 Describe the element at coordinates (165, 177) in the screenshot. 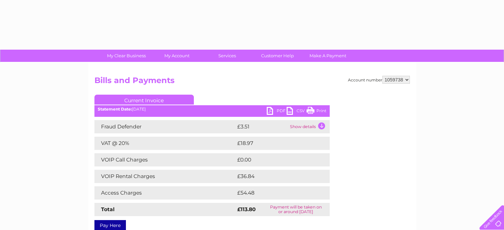

I see `td: VOIP Rental Charges` at that location.